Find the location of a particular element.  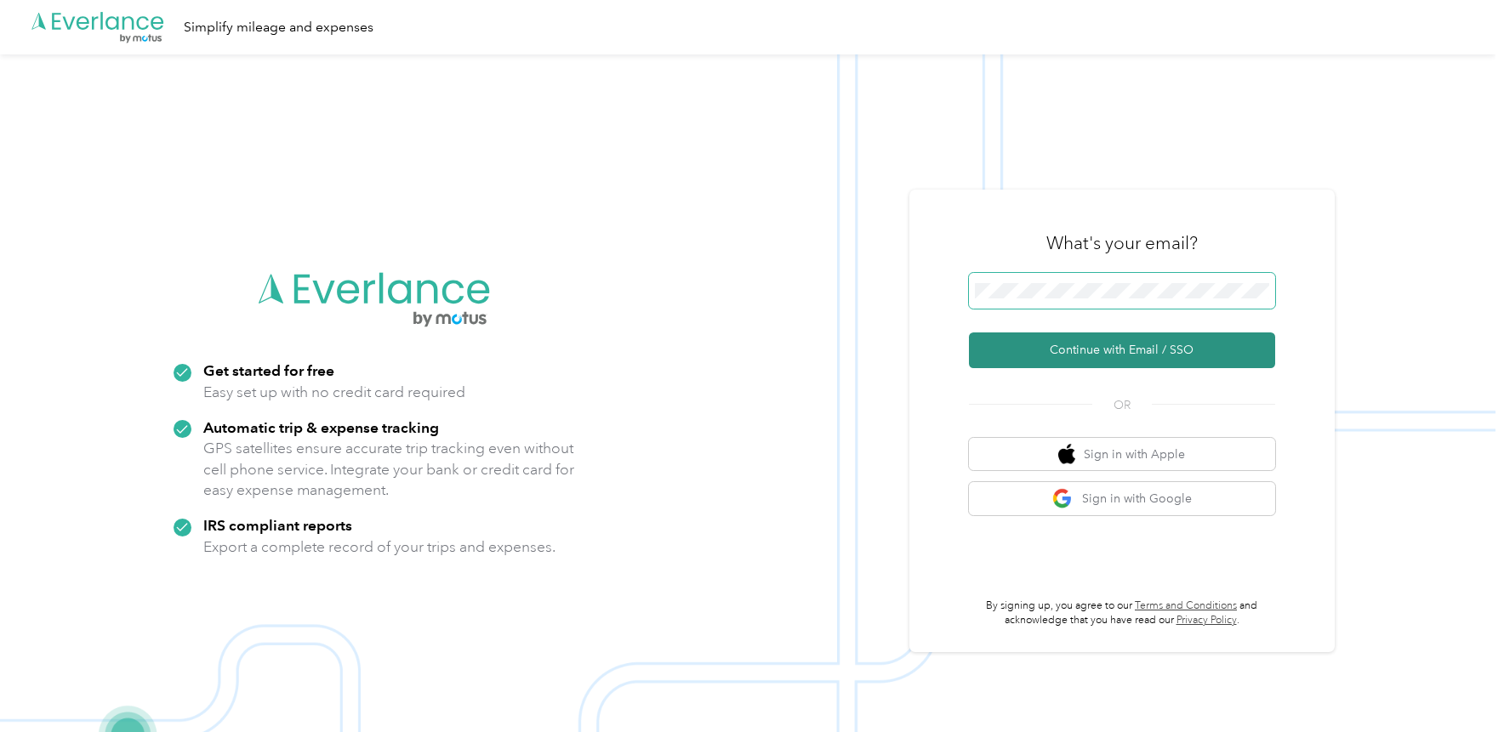

p: By signing up, you agree to our and acknowledge that you have read our . is located at coordinates (1122, 613).